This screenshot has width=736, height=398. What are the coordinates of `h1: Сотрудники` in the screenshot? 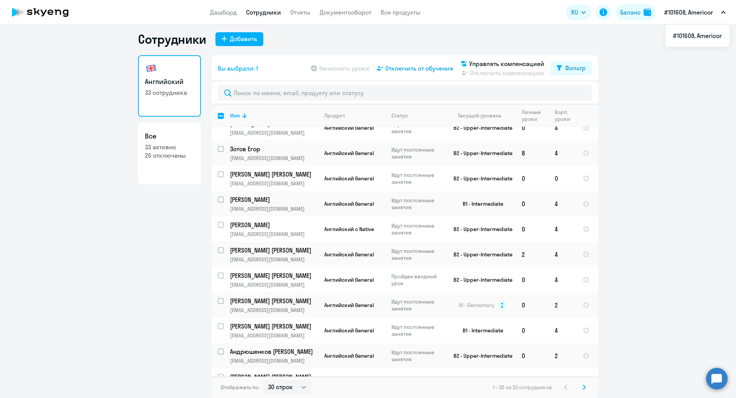 It's located at (172, 39).